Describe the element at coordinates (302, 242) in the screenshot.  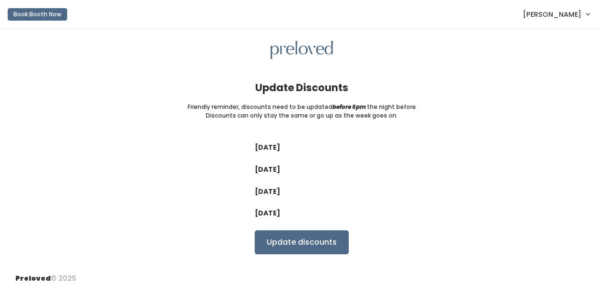
I see `input: Update discounts` at that location.